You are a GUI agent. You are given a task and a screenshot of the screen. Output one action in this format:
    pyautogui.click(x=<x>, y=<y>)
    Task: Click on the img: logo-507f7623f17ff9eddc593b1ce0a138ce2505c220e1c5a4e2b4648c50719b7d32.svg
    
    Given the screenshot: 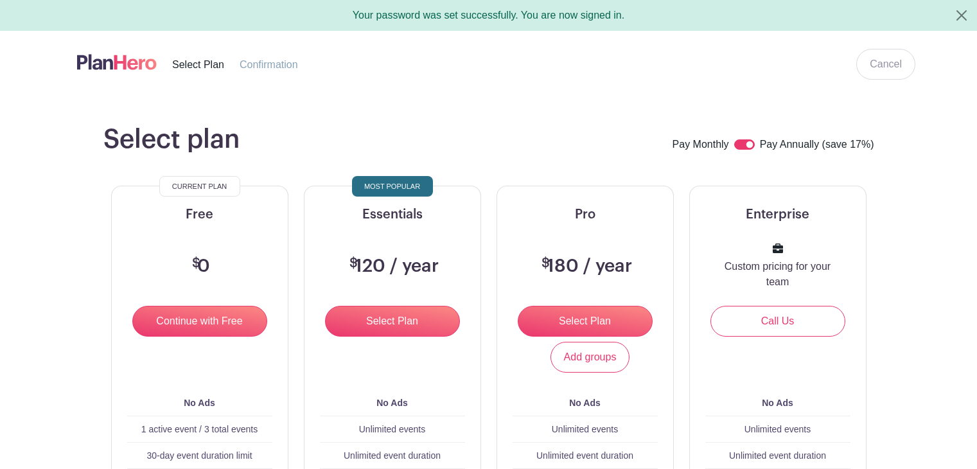 What is the action you would take?
    pyautogui.click(x=117, y=62)
    